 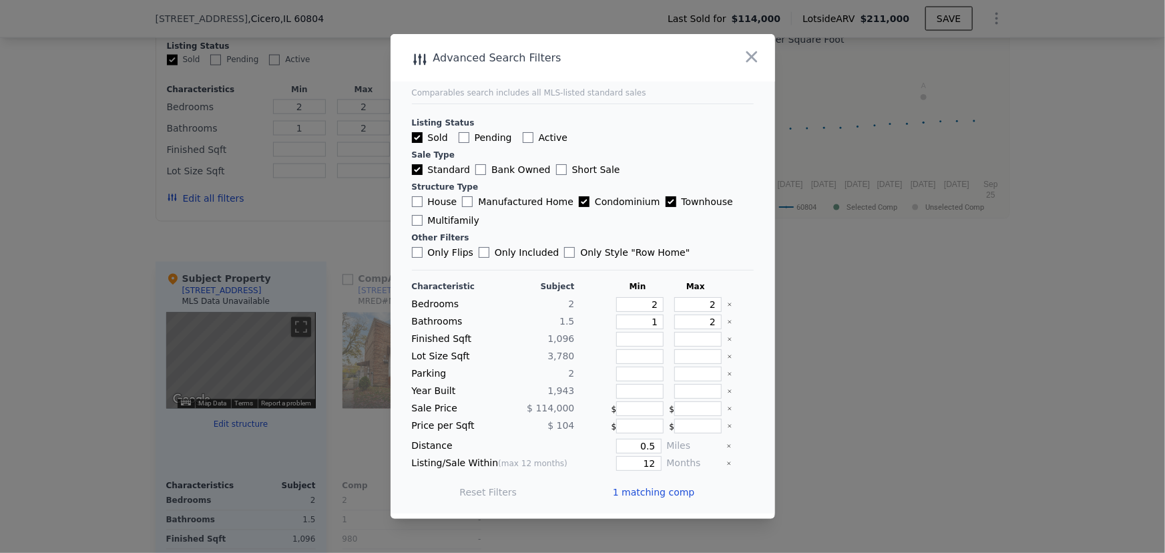 I want to click on div: Max, so click(x=696, y=286).